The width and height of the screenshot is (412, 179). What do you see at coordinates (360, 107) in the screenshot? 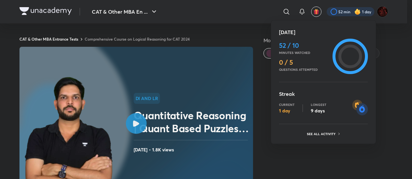
I see `img: streak` at bounding box center [360, 107].